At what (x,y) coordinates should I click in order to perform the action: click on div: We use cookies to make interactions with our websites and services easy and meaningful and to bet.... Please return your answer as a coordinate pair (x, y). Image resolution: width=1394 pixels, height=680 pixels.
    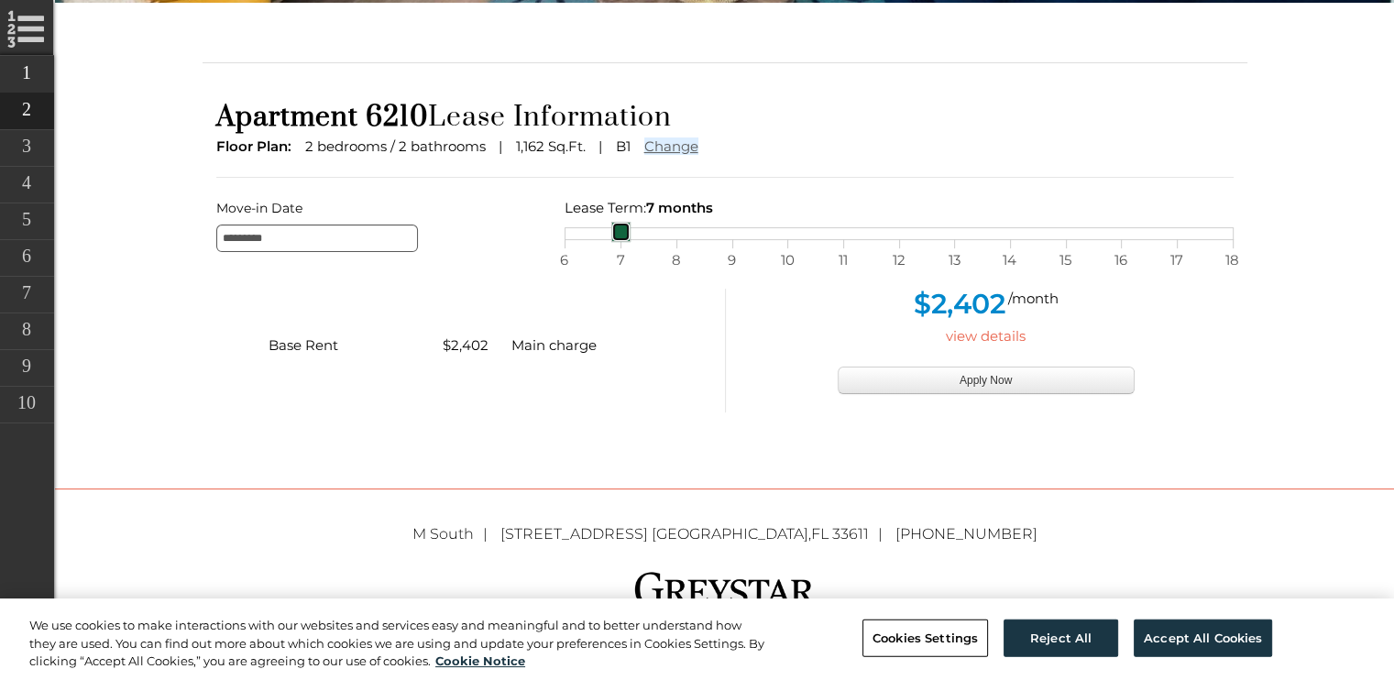
    Looking at the image, I should click on (398, 643).